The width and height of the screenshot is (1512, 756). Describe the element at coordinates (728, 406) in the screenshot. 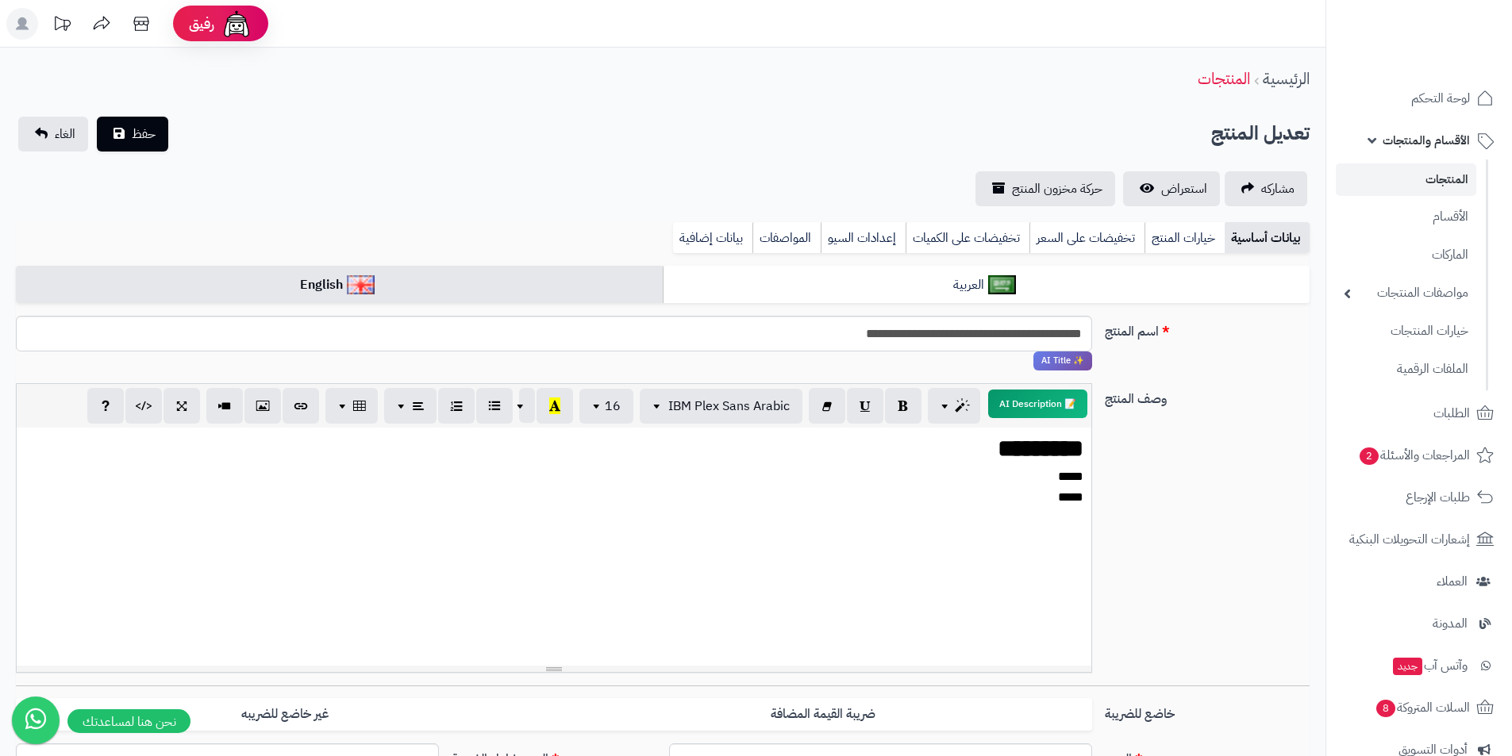

I see `span: IBM Plex Sans Arabic` at that location.